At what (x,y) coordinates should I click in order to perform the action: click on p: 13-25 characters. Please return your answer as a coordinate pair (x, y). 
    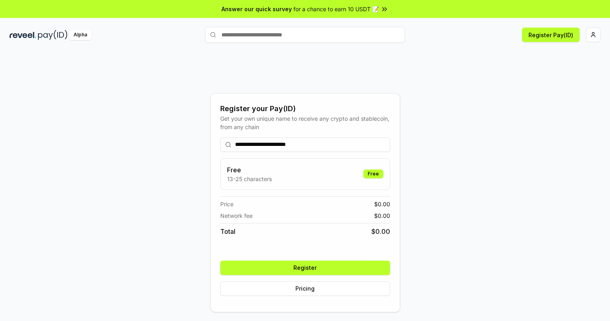
    Looking at the image, I should click on (249, 179).